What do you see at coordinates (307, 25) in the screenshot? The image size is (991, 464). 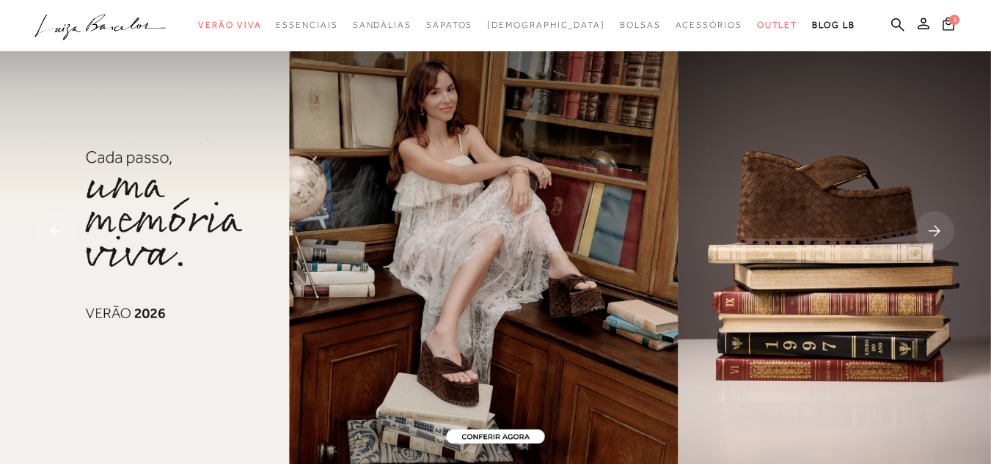 I see `span: Essenciais` at bounding box center [307, 25].